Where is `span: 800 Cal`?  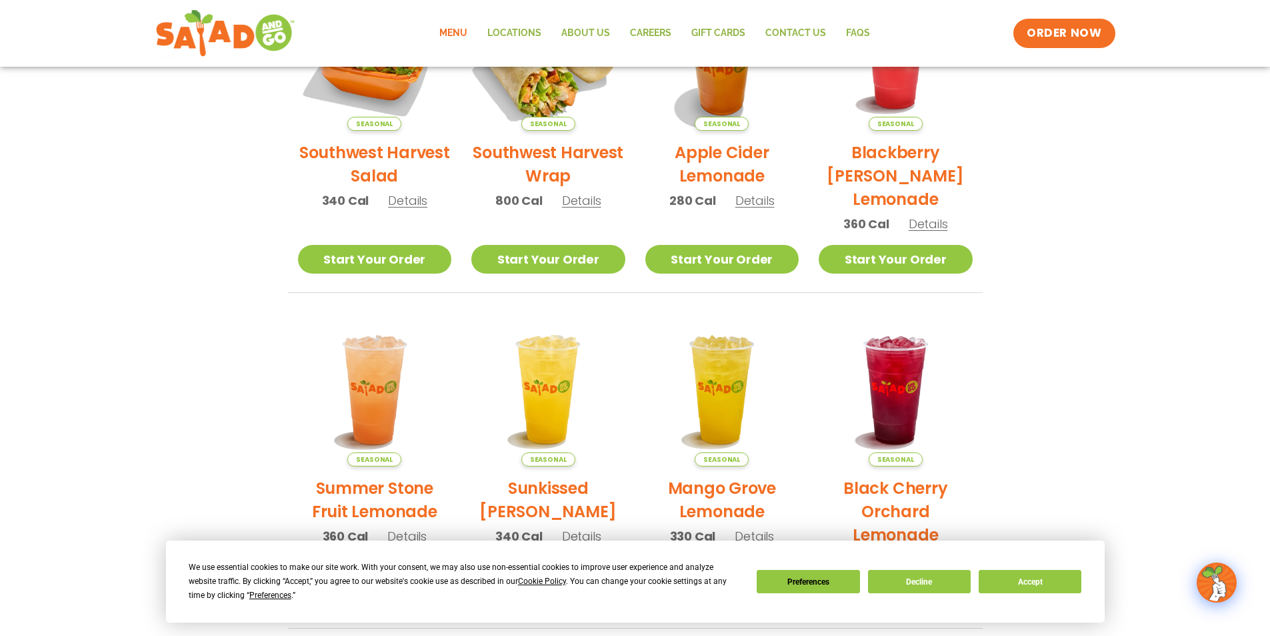 span: 800 Cal is located at coordinates (519, 200).